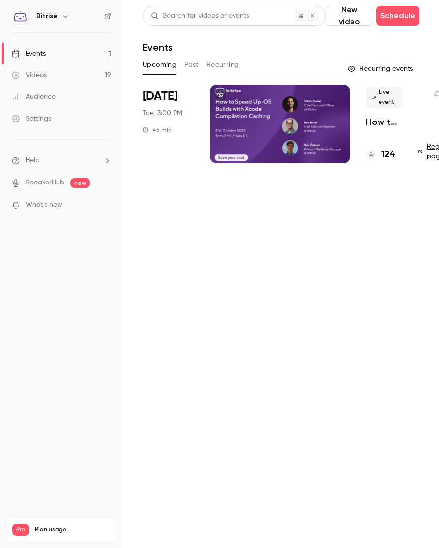 This screenshot has width=439, height=548. I want to click on p: How to Speed Up iOS Builds with Xcode 26 Compilation Caching, so click(384, 122).